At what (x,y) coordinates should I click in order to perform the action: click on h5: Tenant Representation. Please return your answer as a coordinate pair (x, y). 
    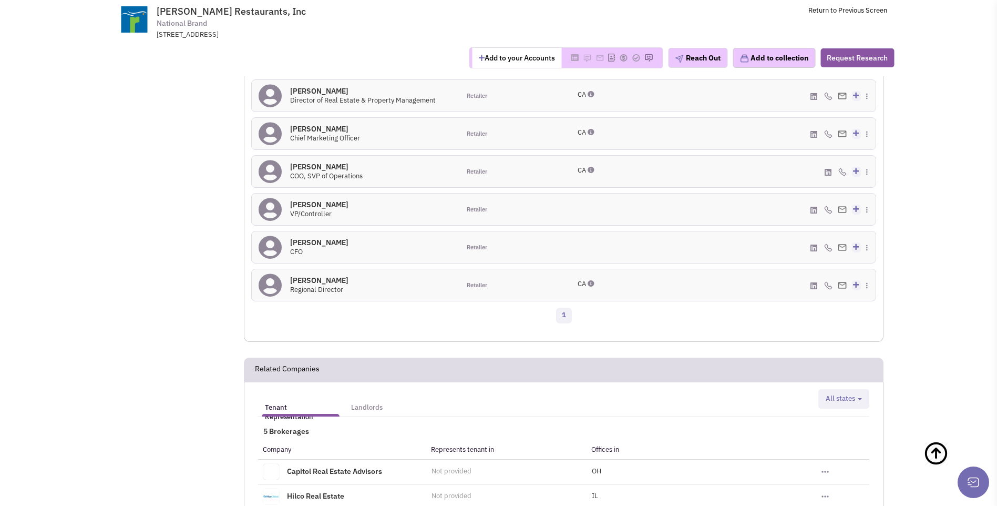
    Looking at the image, I should click on (301, 412).